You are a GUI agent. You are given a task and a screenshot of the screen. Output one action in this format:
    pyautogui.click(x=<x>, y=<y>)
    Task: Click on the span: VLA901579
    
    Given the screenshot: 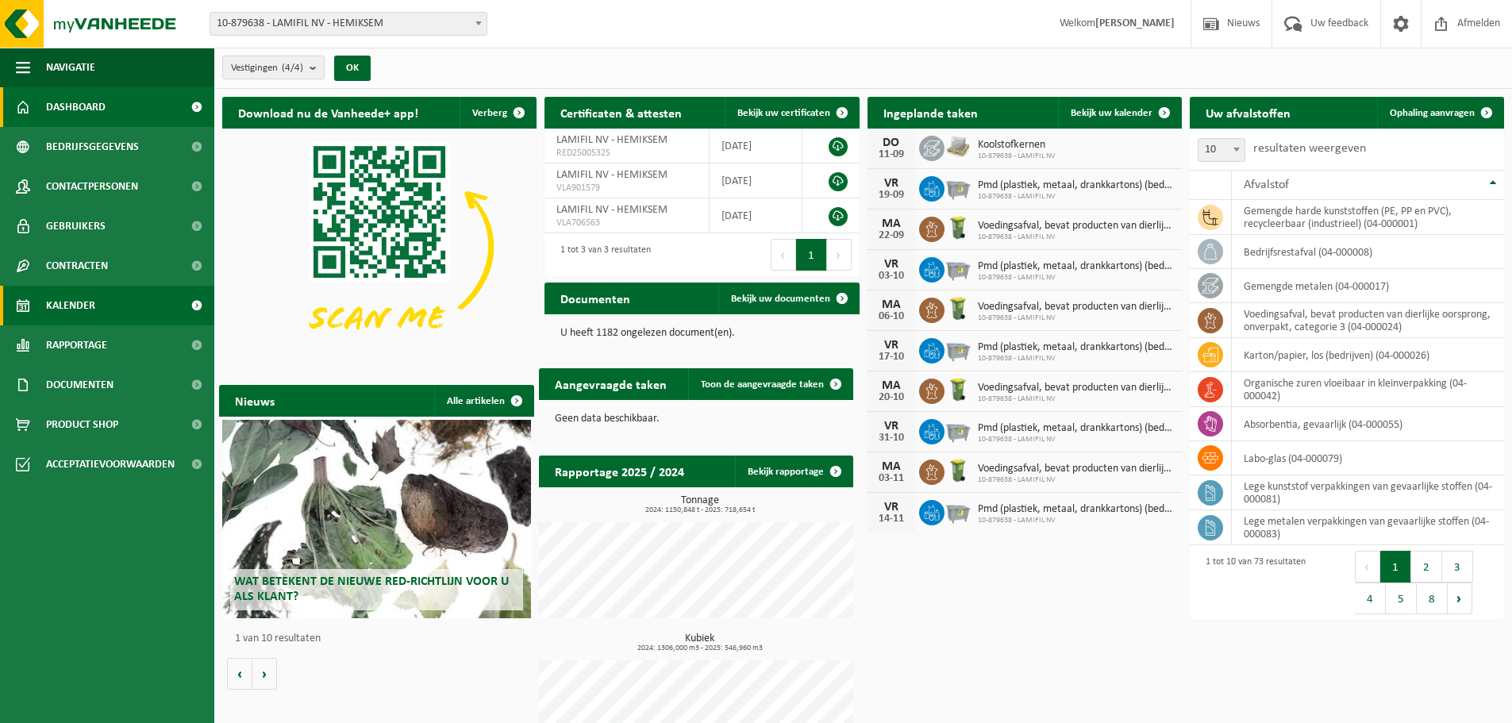 What is the action you would take?
    pyautogui.click(x=626, y=188)
    